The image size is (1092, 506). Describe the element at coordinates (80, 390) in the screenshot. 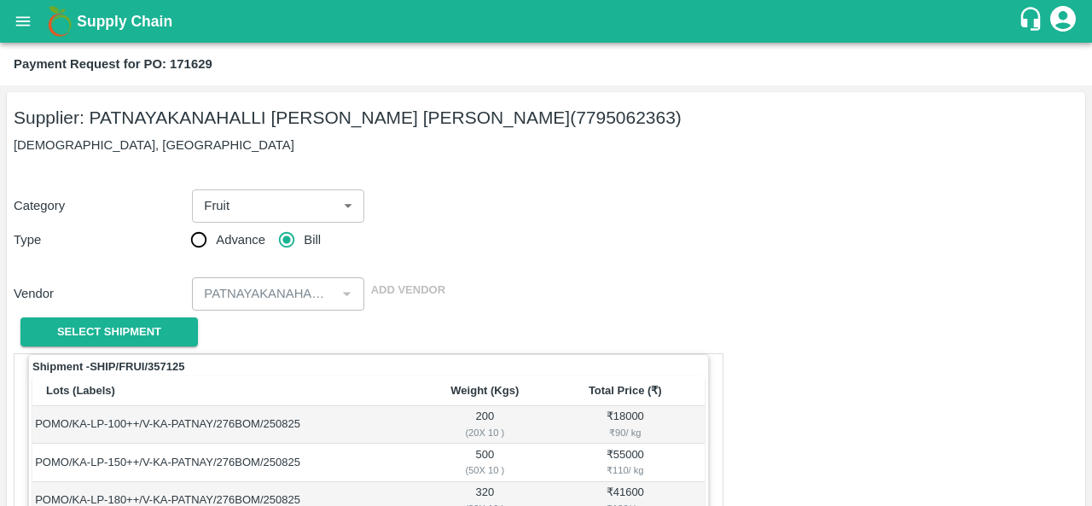

I see `b: Lots (Labels)` at that location.